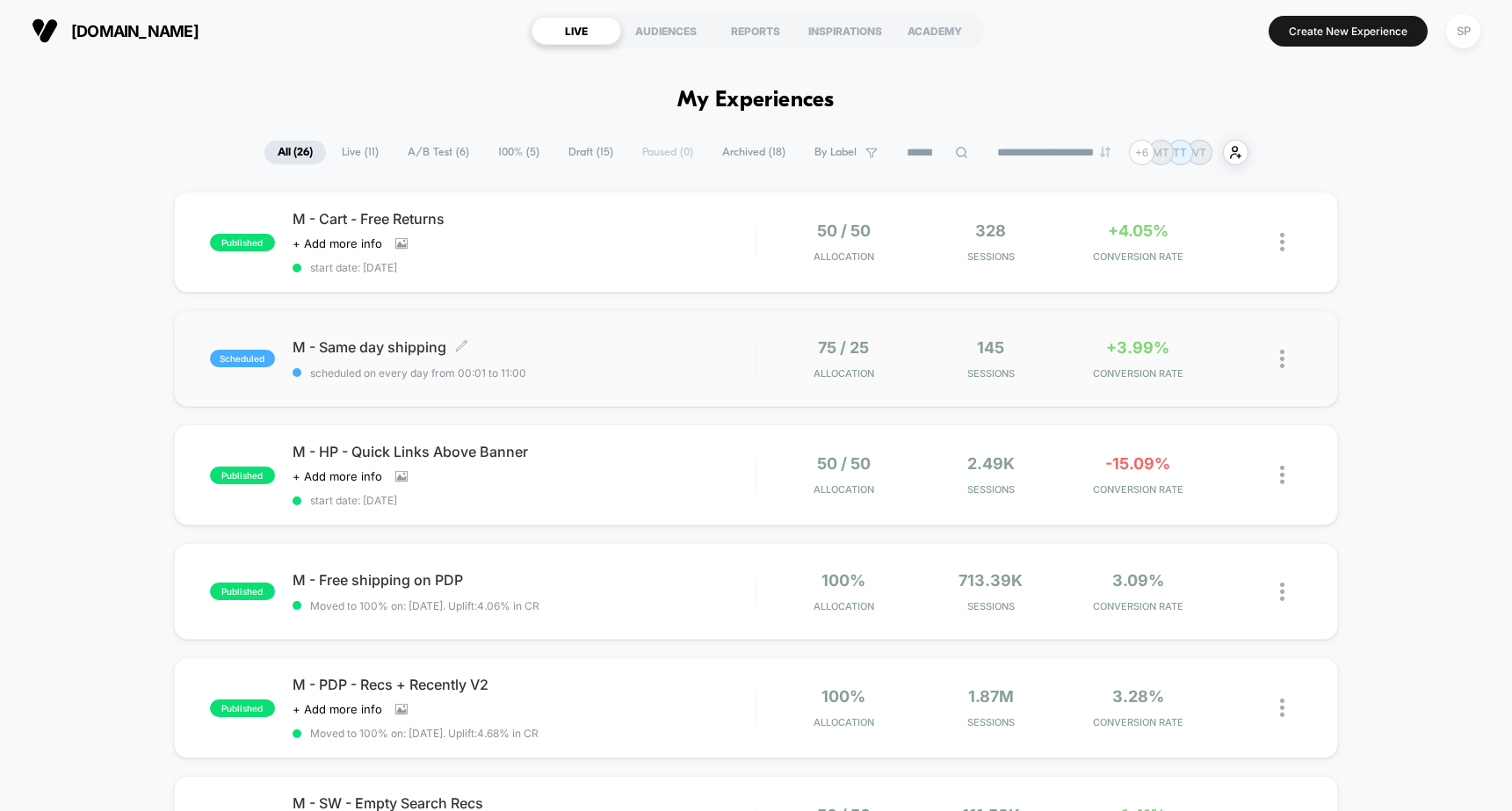 The image size is (1512, 811). What do you see at coordinates (1180, 152) in the screenshot?
I see `p: TT` at bounding box center [1180, 152].